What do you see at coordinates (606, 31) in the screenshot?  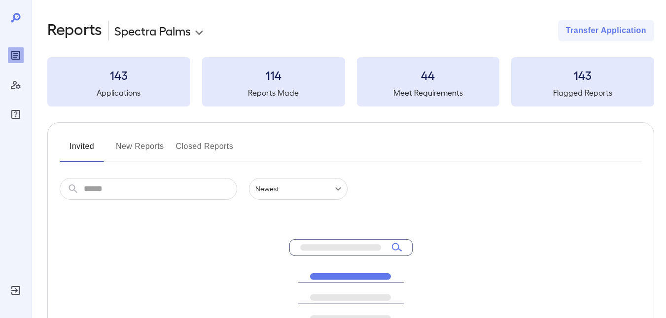 I see `button: Transfer Application` at bounding box center [606, 31].